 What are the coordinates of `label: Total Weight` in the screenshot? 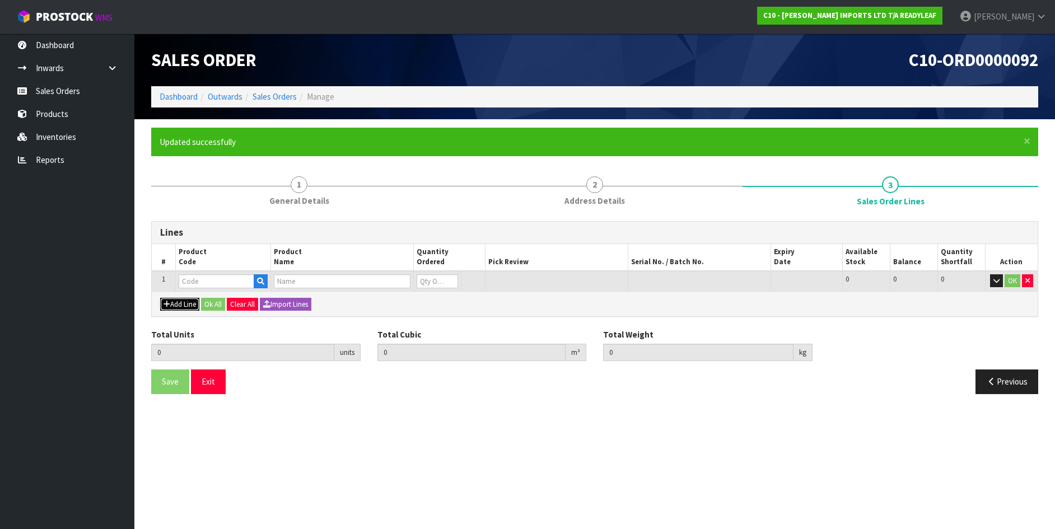 It's located at (628, 334).